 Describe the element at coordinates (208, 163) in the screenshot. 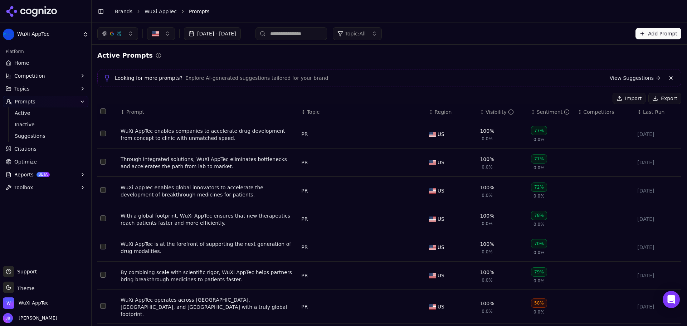

I see `a: Through integrated solutions, WuXi AppTec eliminates bottlenecks and accelerates the path from la...` at that location.